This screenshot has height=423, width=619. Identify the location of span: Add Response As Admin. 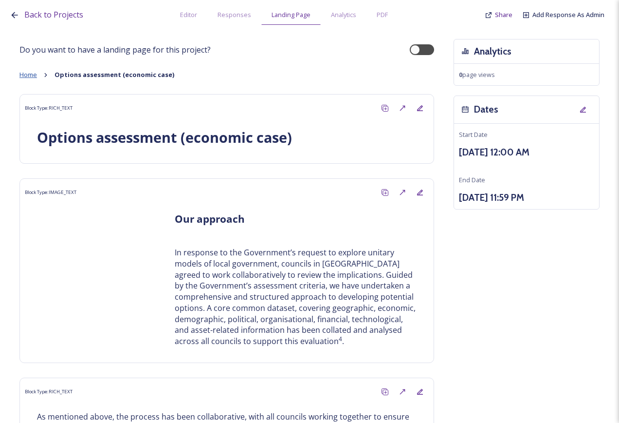
(569, 15).